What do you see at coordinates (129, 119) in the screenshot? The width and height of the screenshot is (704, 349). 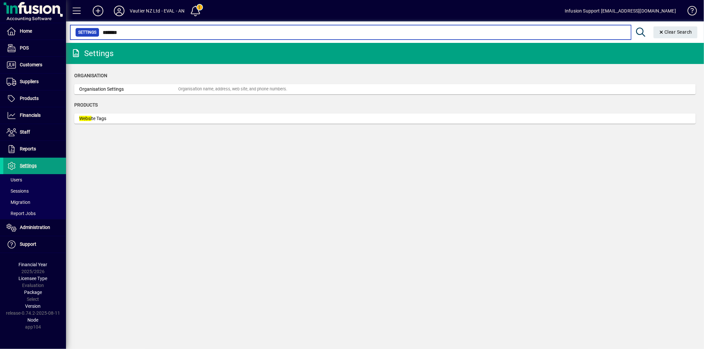 I see `div: te Tags` at bounding box center [129, 119].